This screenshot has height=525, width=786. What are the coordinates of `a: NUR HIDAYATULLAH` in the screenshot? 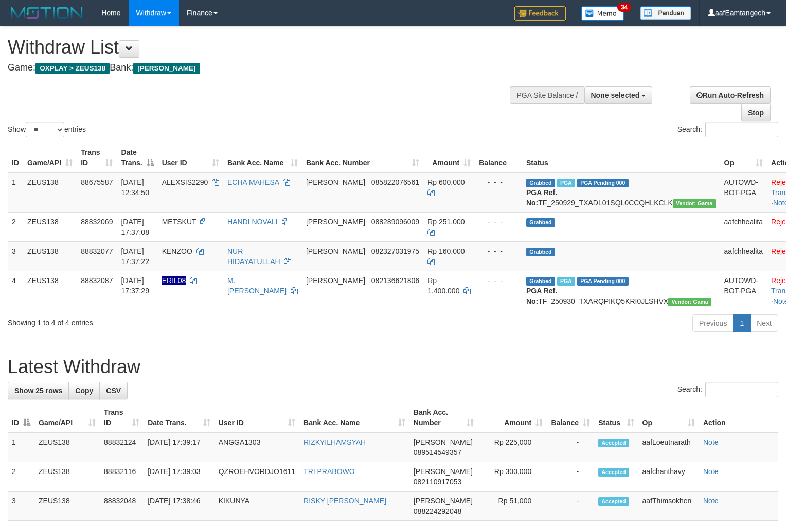 It's located at (254, 256).